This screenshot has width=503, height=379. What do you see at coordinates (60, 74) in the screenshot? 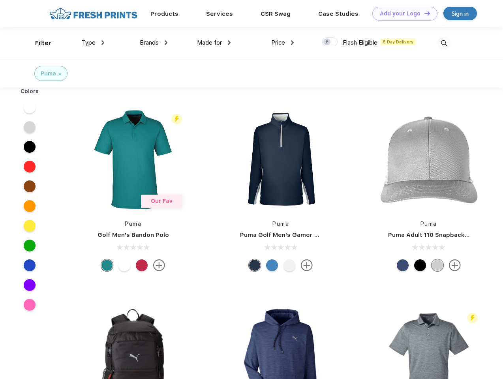
I see `img: filter_cancel.svg` at bounding box center [60, 74].